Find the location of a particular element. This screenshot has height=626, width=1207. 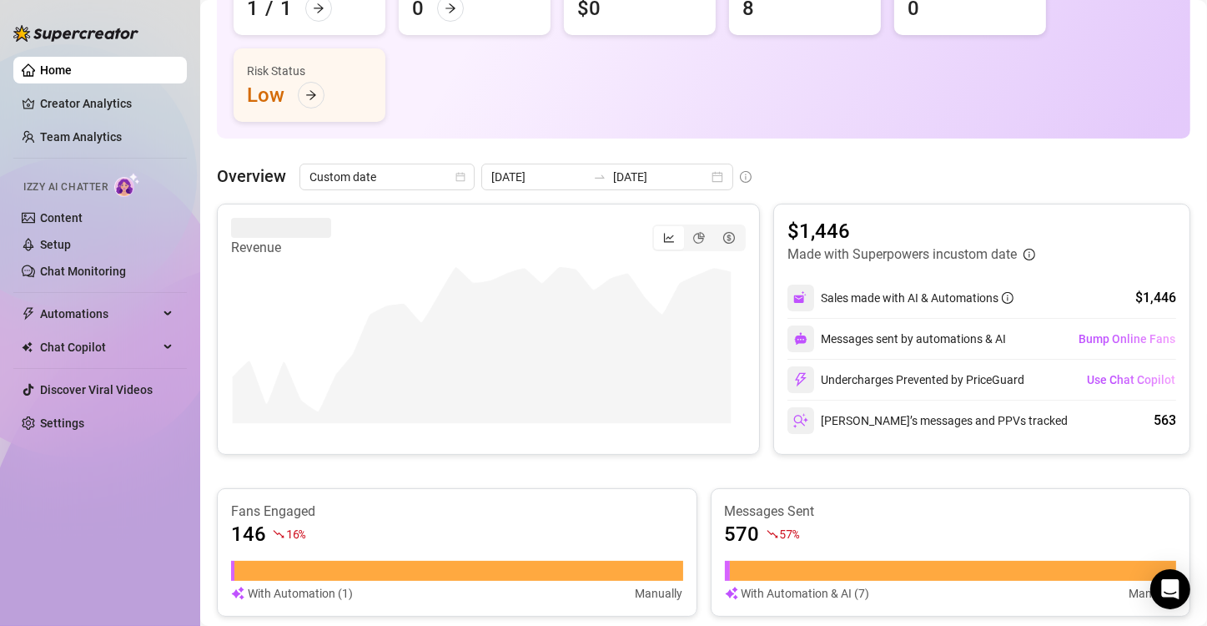

article: Messages Sent is located at coordinates (951, 511).